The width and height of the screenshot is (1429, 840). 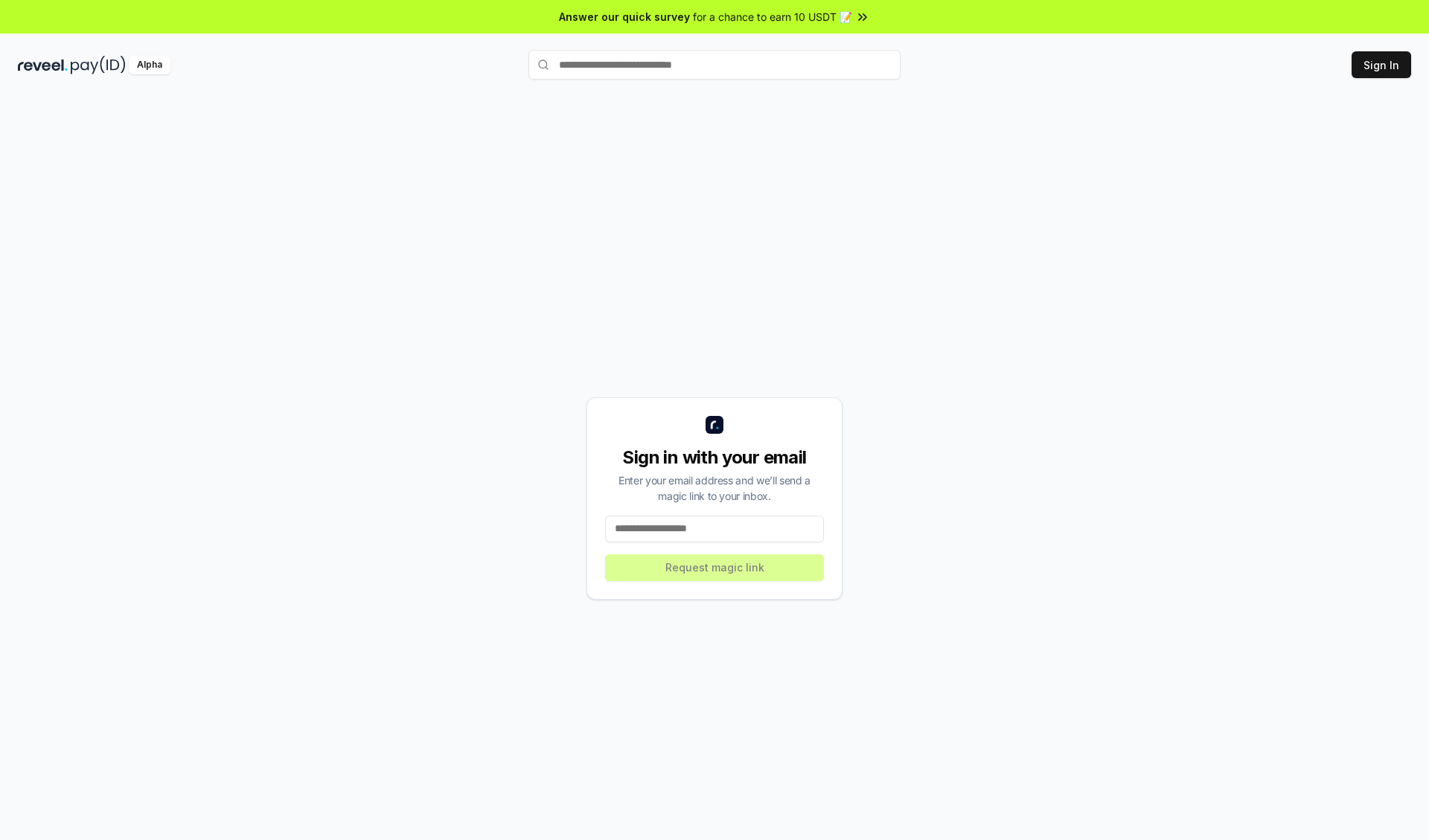 What do you see at coordinates (625, 16) in the screenshot?
I see `span: Answer our quick survey` at bounding box center [625, 16].